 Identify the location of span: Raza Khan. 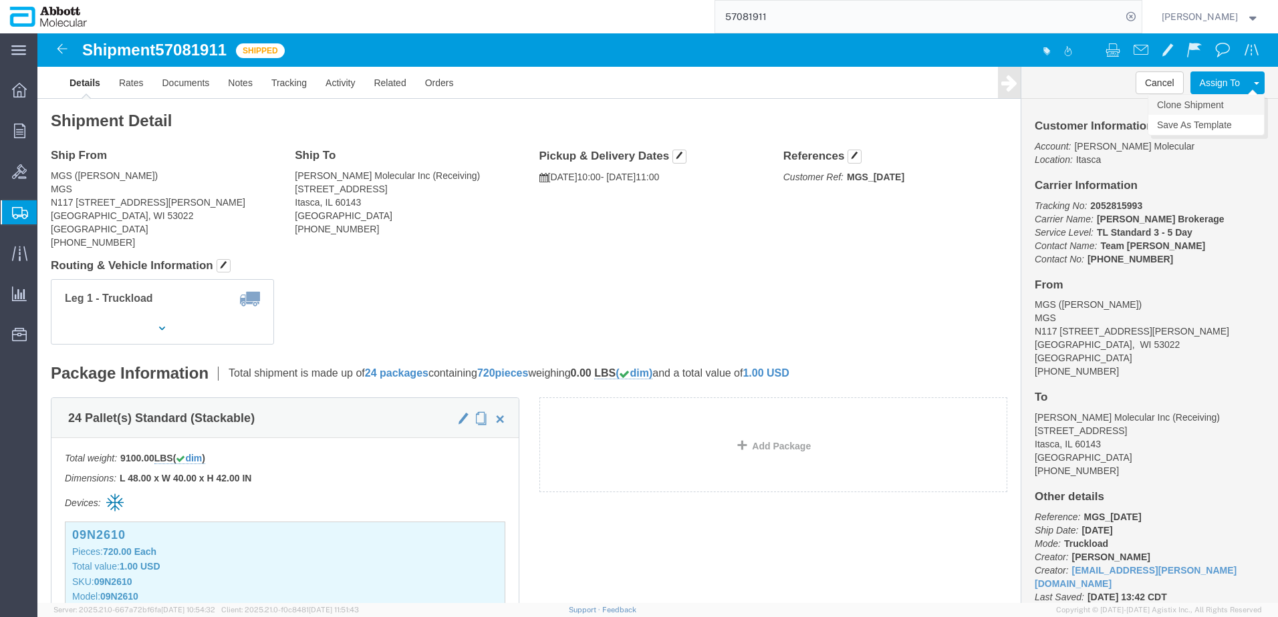
(1199, 17).